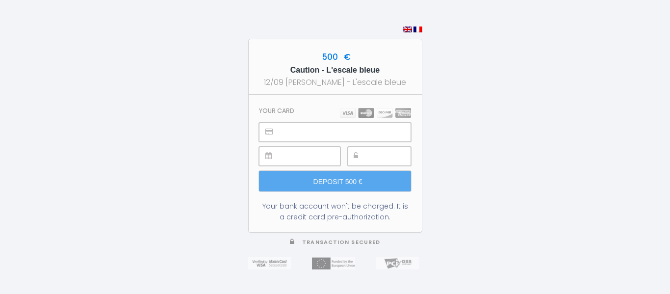  Describe the element at coordinates (335, 181) in the screenshot. I see `input: Deposit 500 €` at that location.